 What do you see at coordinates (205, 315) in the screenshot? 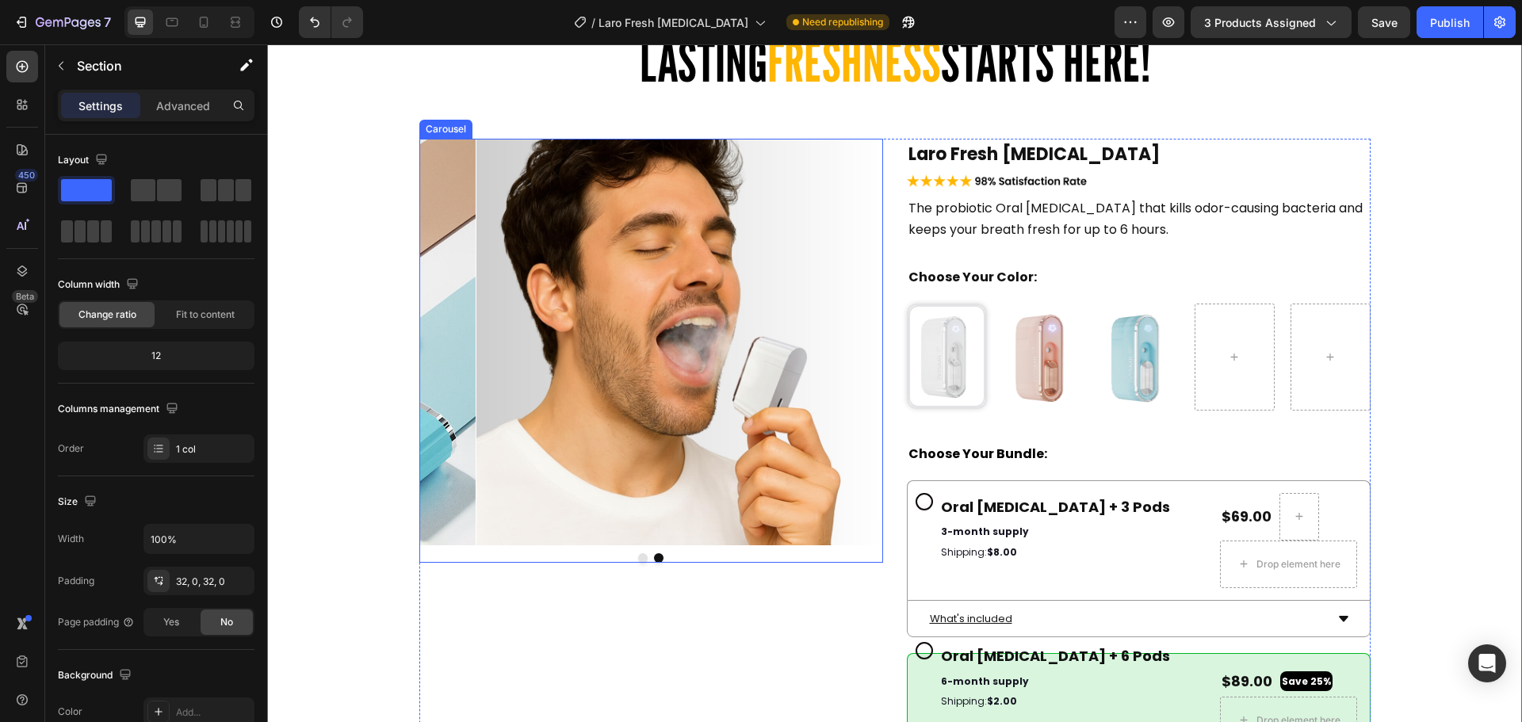
I see `span: Fit to content` at bounding box center [205, 315].